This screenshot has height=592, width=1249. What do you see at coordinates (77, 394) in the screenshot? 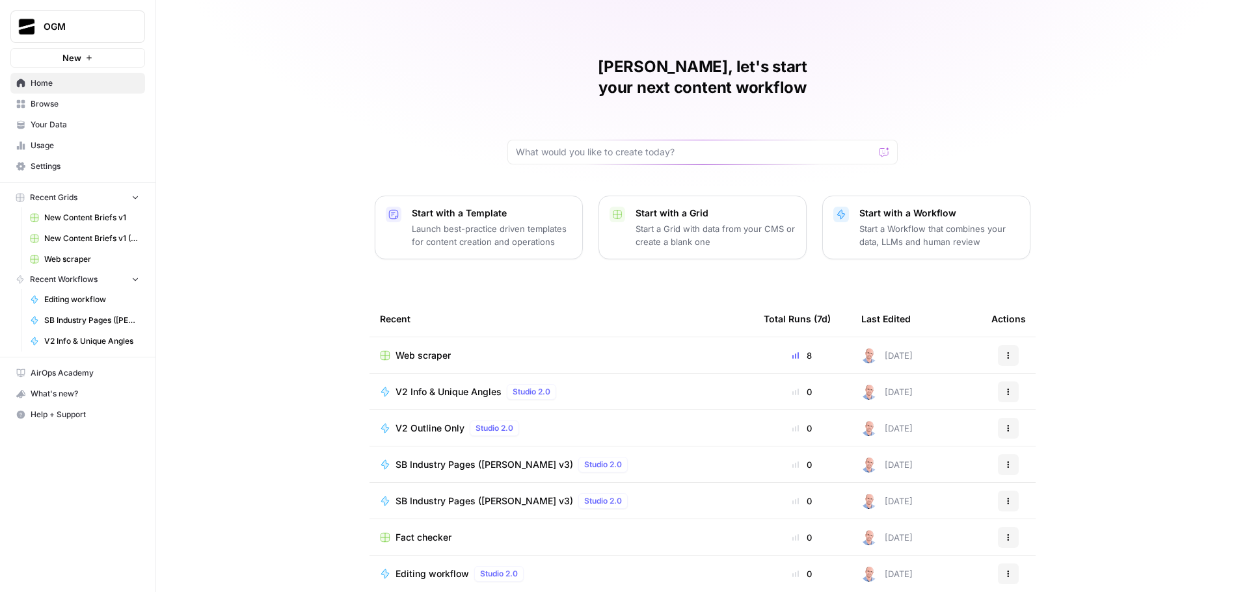
I see `div: What's new?` at bounding box center [77, 394].